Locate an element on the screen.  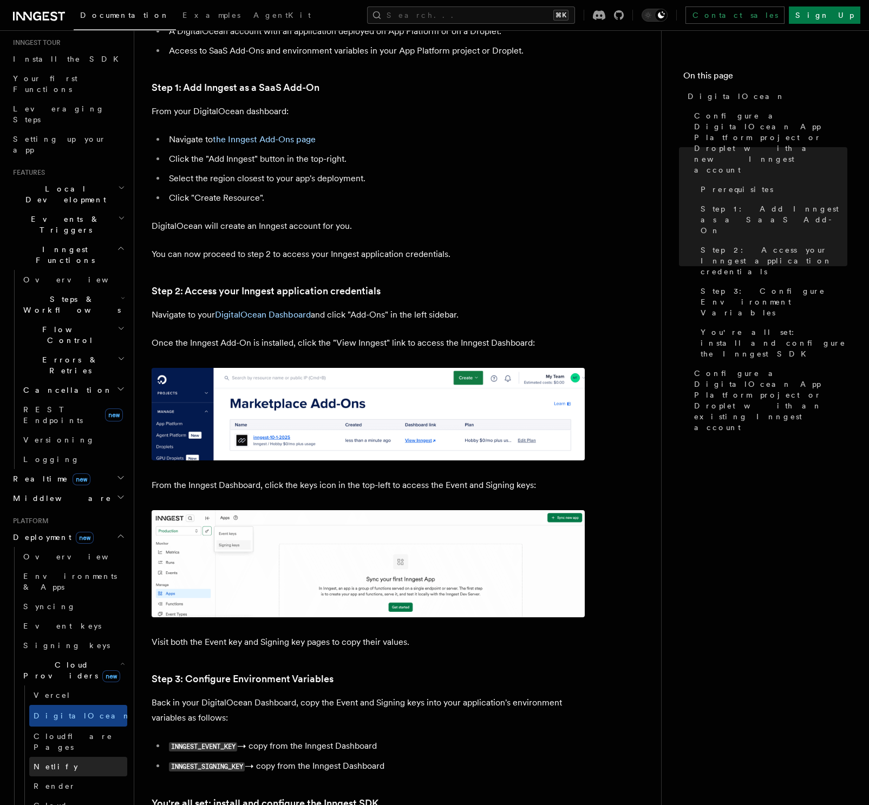
span: Event keys is located at coordinates (62, 626).